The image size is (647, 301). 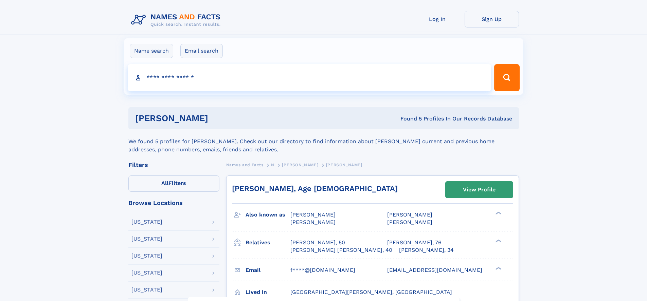 I want to click on button: Search Button, so click(x=507, y=78).